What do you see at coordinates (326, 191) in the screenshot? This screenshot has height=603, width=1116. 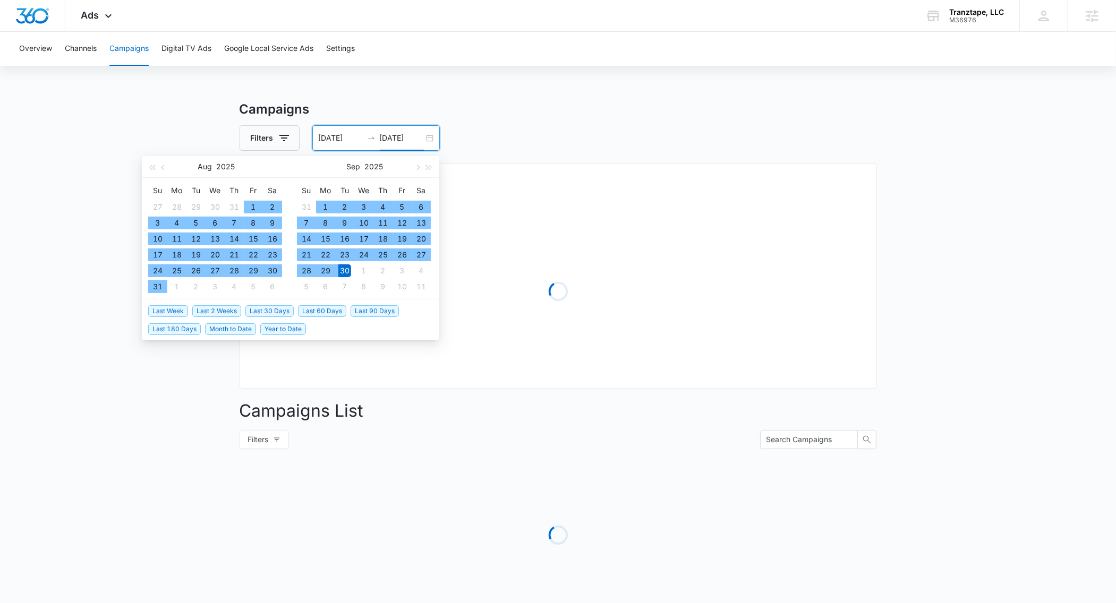 I see `th: Mo` at bounding box center [326, 191].